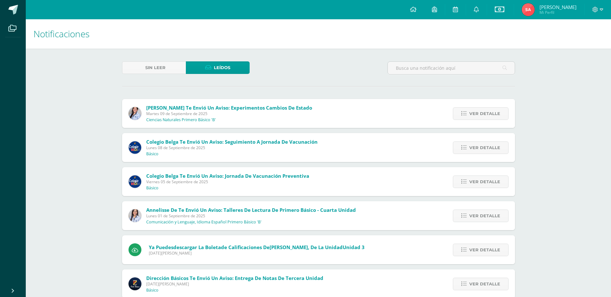 The image size is (611, 297). I want to click on input: Busca una notificación aquí, so click(451, 68).